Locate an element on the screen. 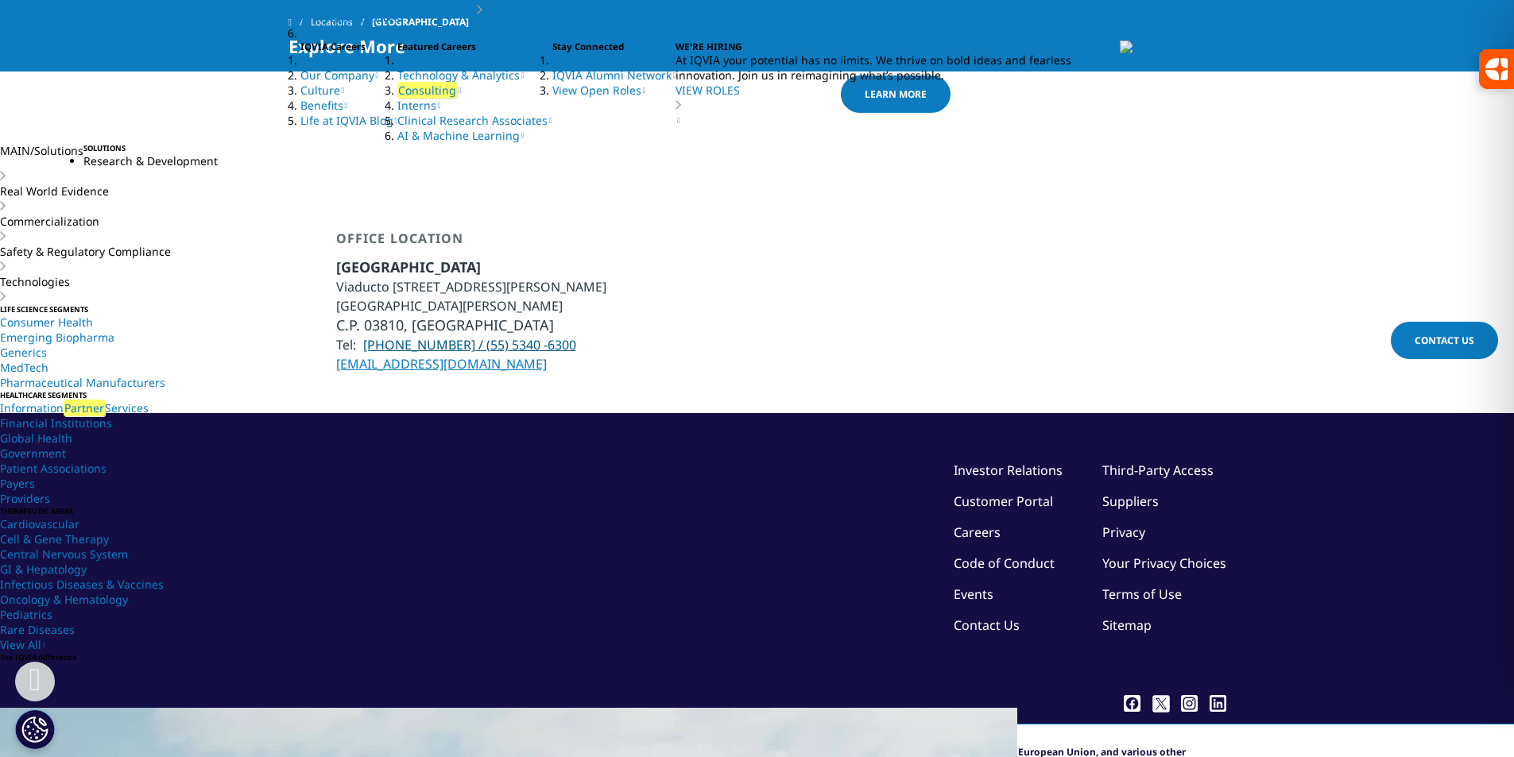  a: Global Talent Network is located at coordinates (613, 60).